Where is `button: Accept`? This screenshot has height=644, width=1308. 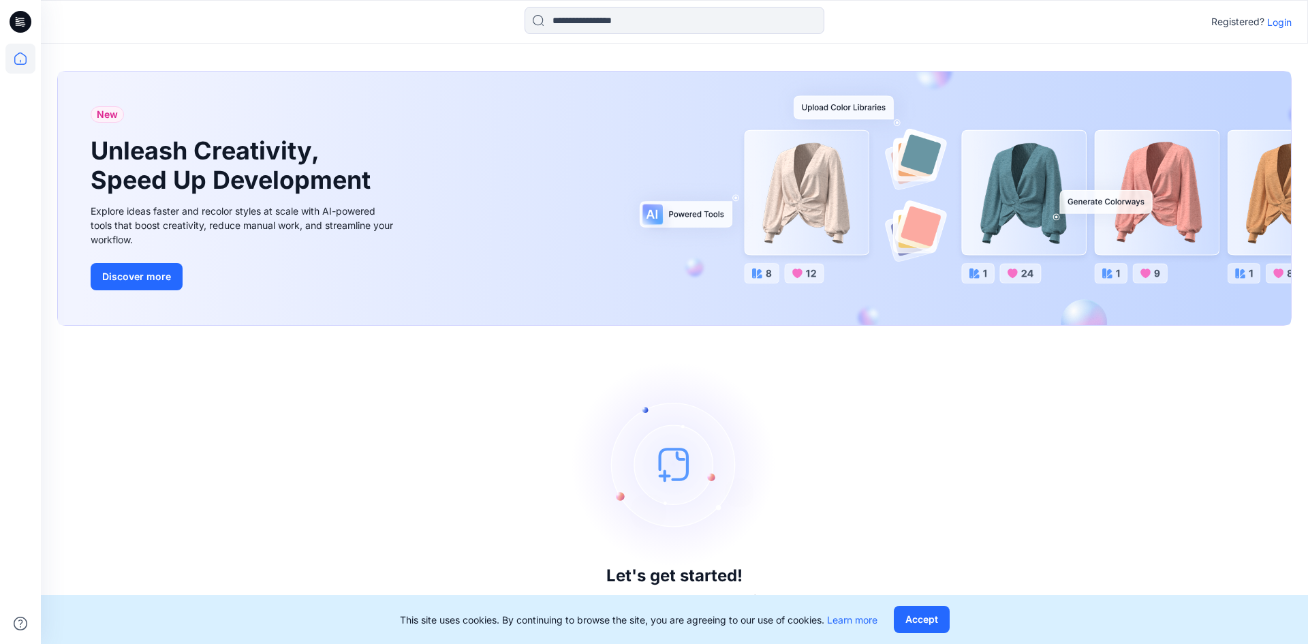
button: Accept is located at coordinates (922, 619).